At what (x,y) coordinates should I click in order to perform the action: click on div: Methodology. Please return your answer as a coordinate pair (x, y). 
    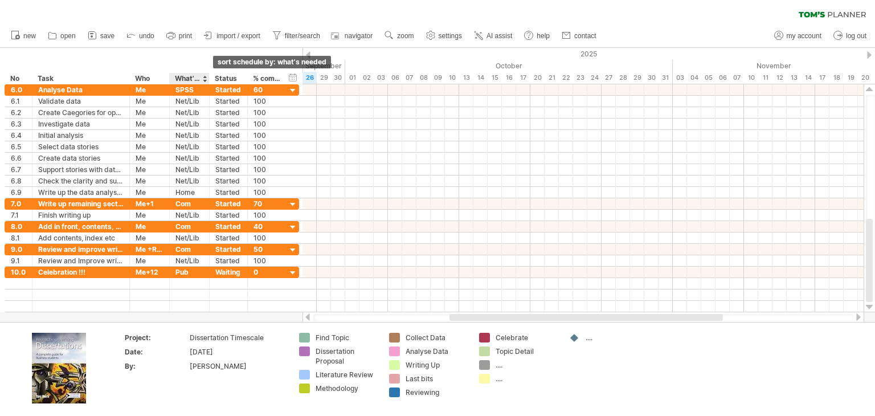
    Looking at the image, I should click on (346, 388).